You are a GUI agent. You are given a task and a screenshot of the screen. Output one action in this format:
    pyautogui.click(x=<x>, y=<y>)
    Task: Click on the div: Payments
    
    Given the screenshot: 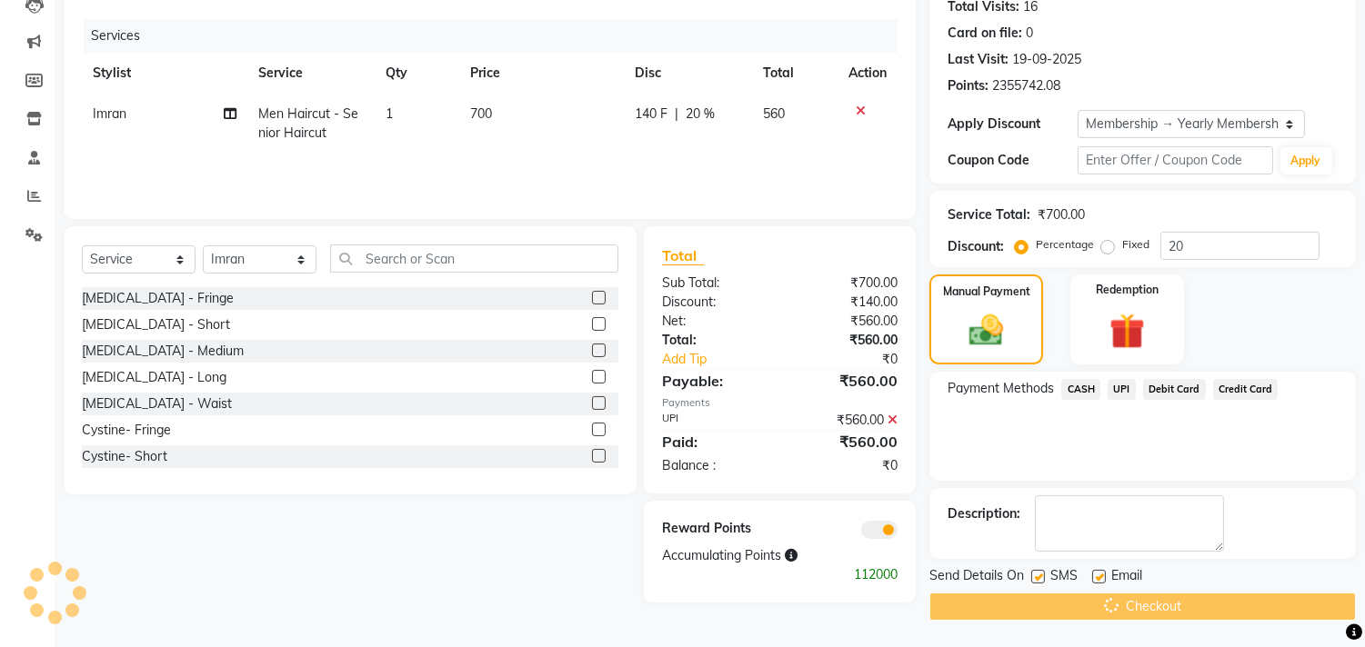 What is the action you would take?
    pyautogui.click(x=779, y=403)
    